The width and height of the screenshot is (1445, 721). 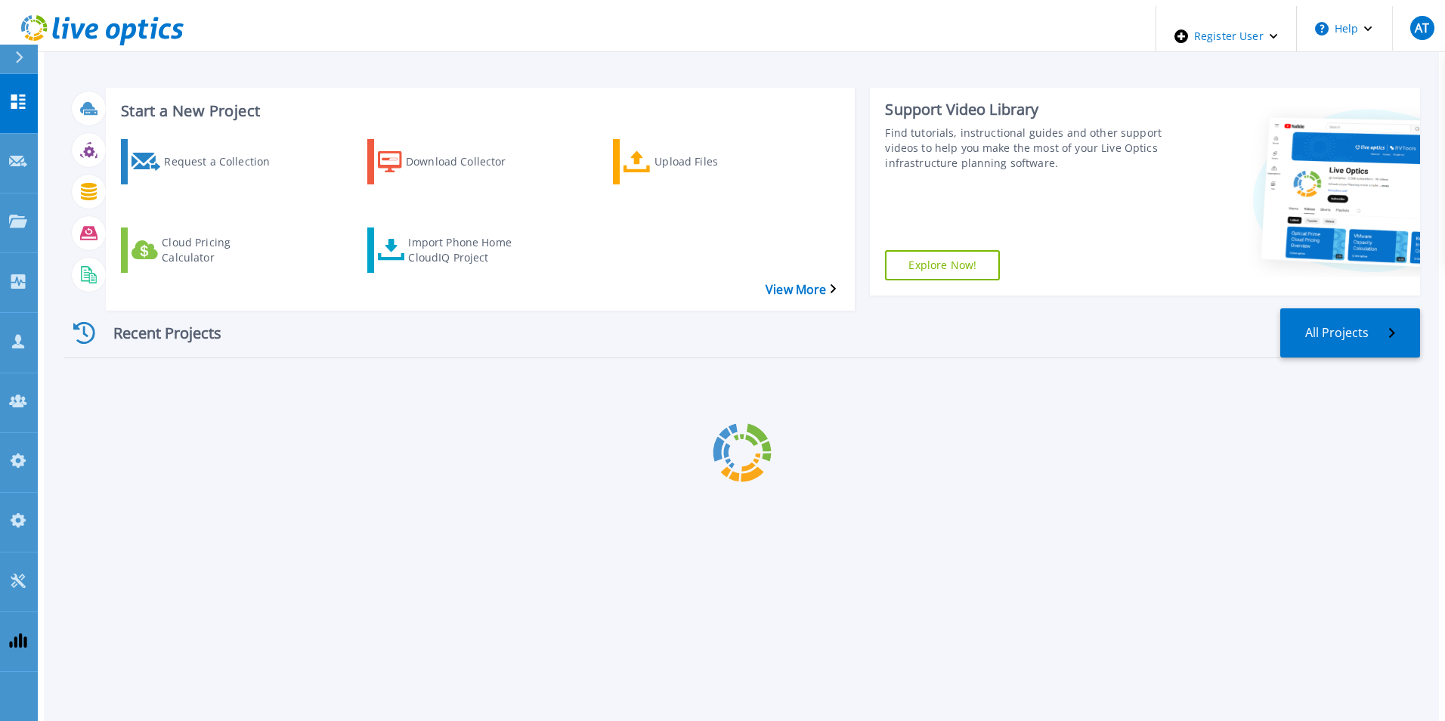 I want to click on div: Download Collector, so click(x=466, y=162).